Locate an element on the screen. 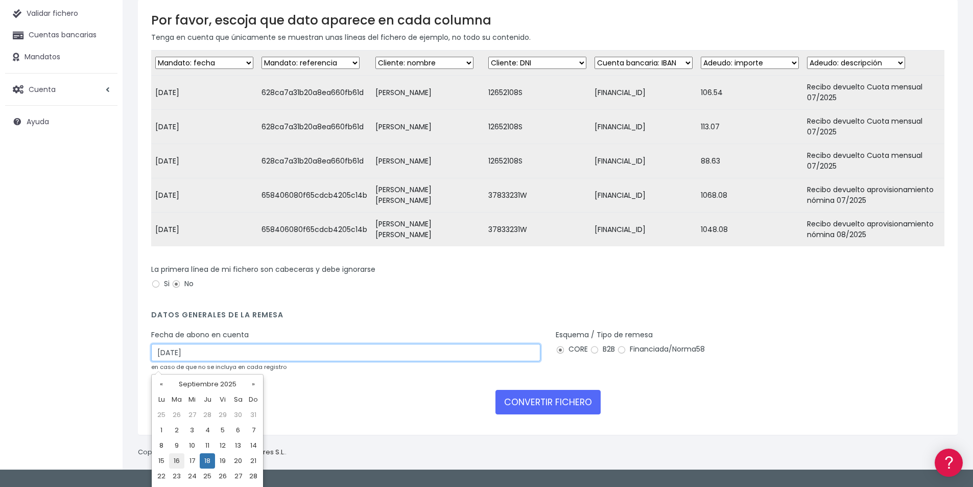 The image size is (973, 487). label: Si is located at coordinates (160, 284).